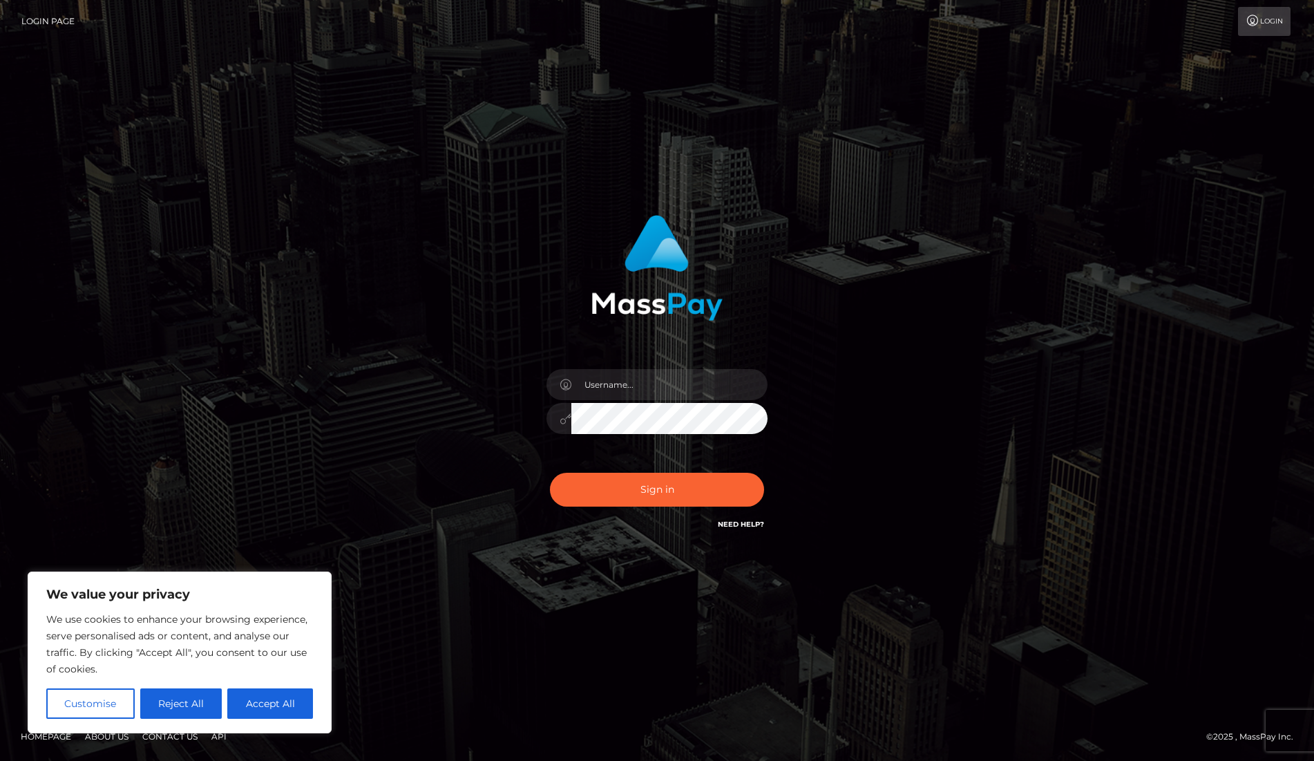 The image size is (1314, 761). Describe the element at coordinates (1255, 737) in the screenshot. I see `div: © 2025 , MassPay Inc.` at that location.